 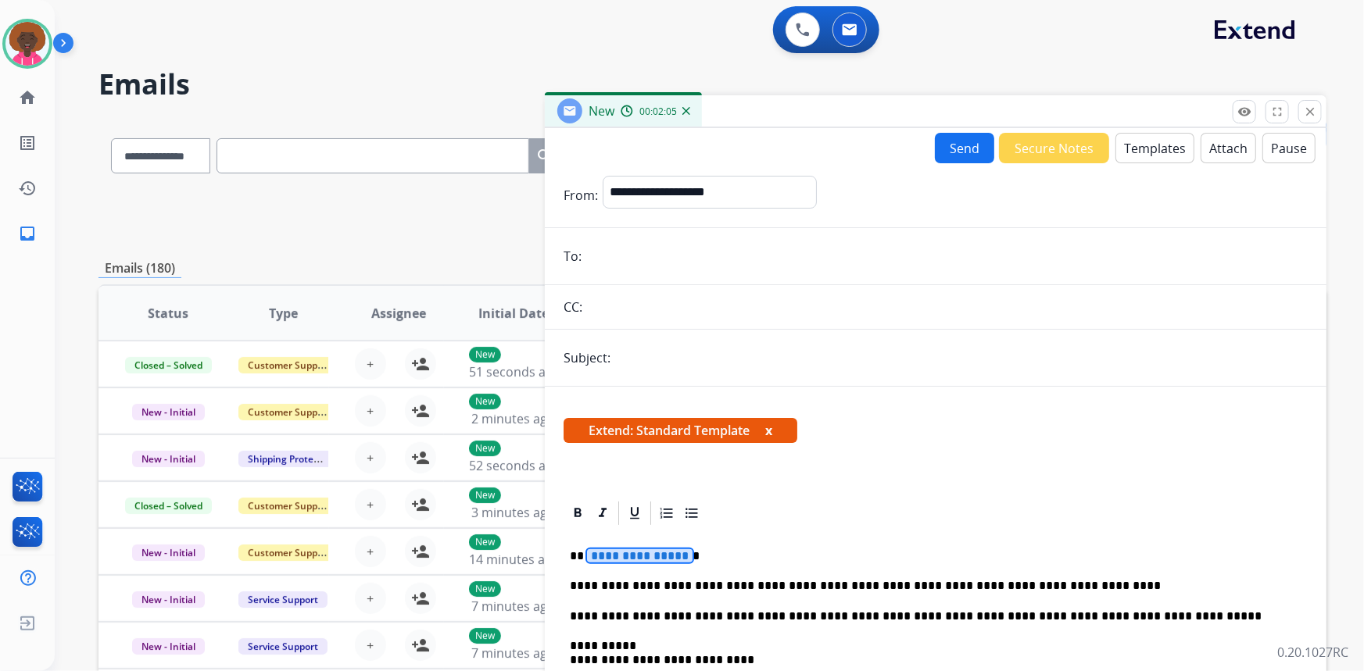 What do you see at coordinates (572, 256) in the screenshot?
I see `p: To:` at bounding box center [572, 256].